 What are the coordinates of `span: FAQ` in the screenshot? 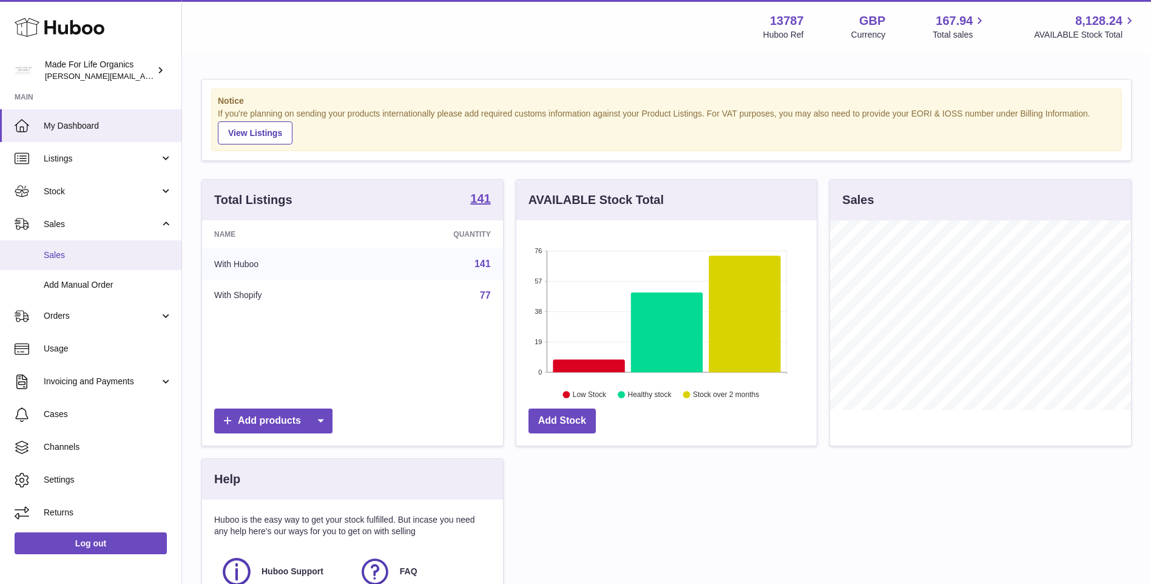 It's located at (408, 571).